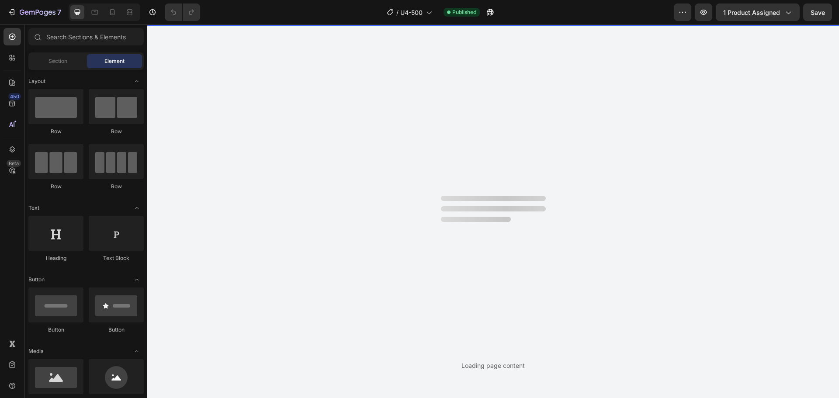 This screenshot has width=839, height=398. Describe the element at coordinates (116, 258) in the screenshot. I see `div: Text Block` at that location.